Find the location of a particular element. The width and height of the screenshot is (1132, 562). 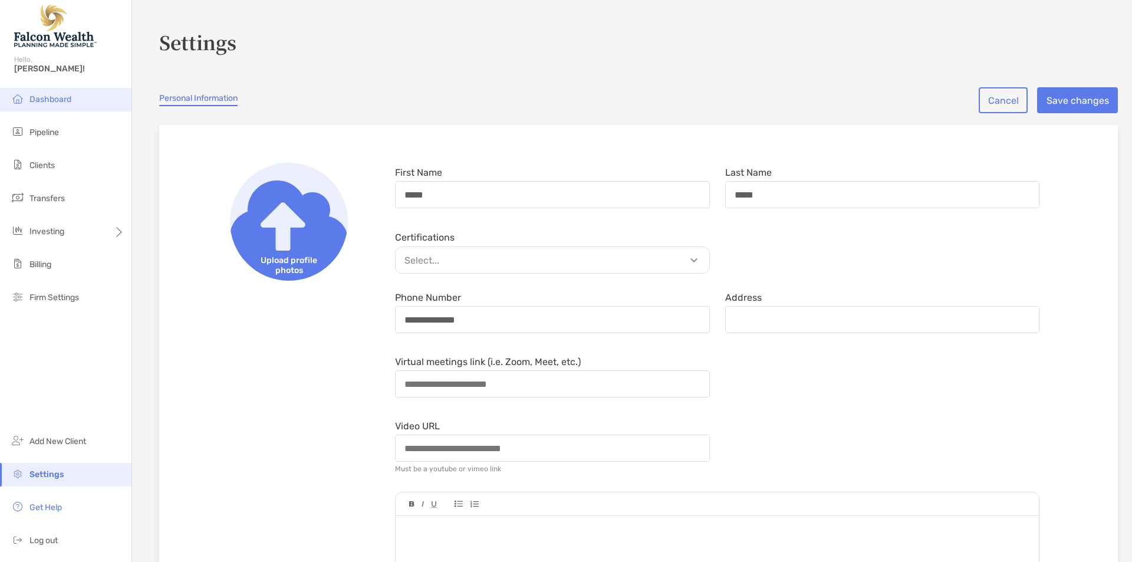

img: pipeline icon is located at coordinates (18, 131).